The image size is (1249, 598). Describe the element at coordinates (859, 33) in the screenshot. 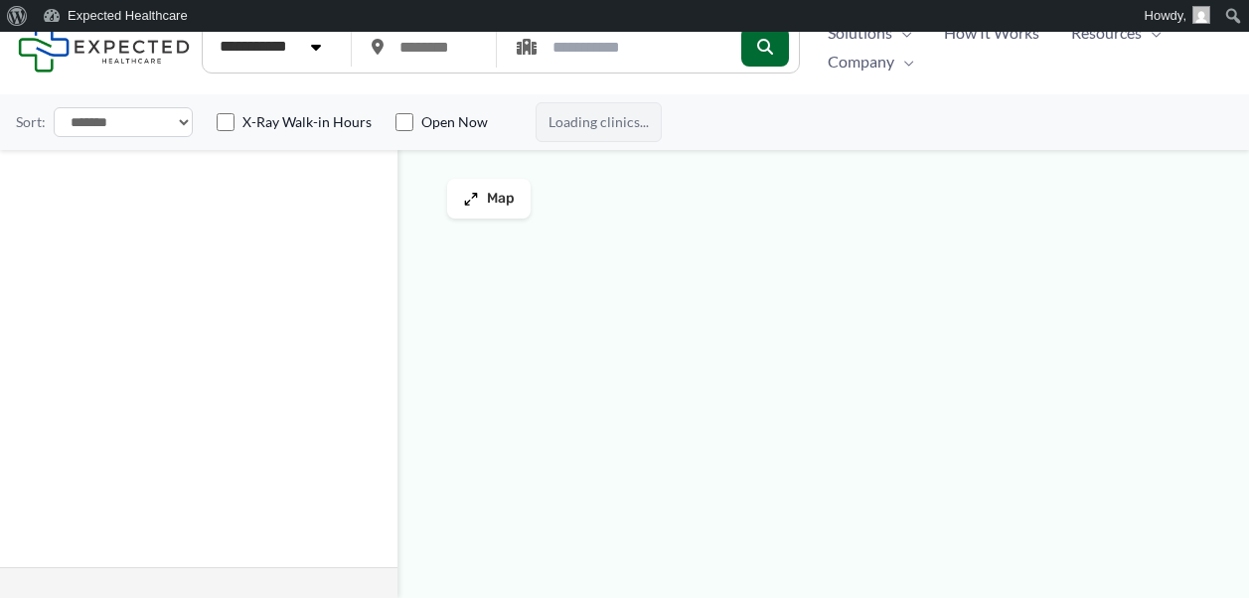

I see `span: Solutions` at that location.